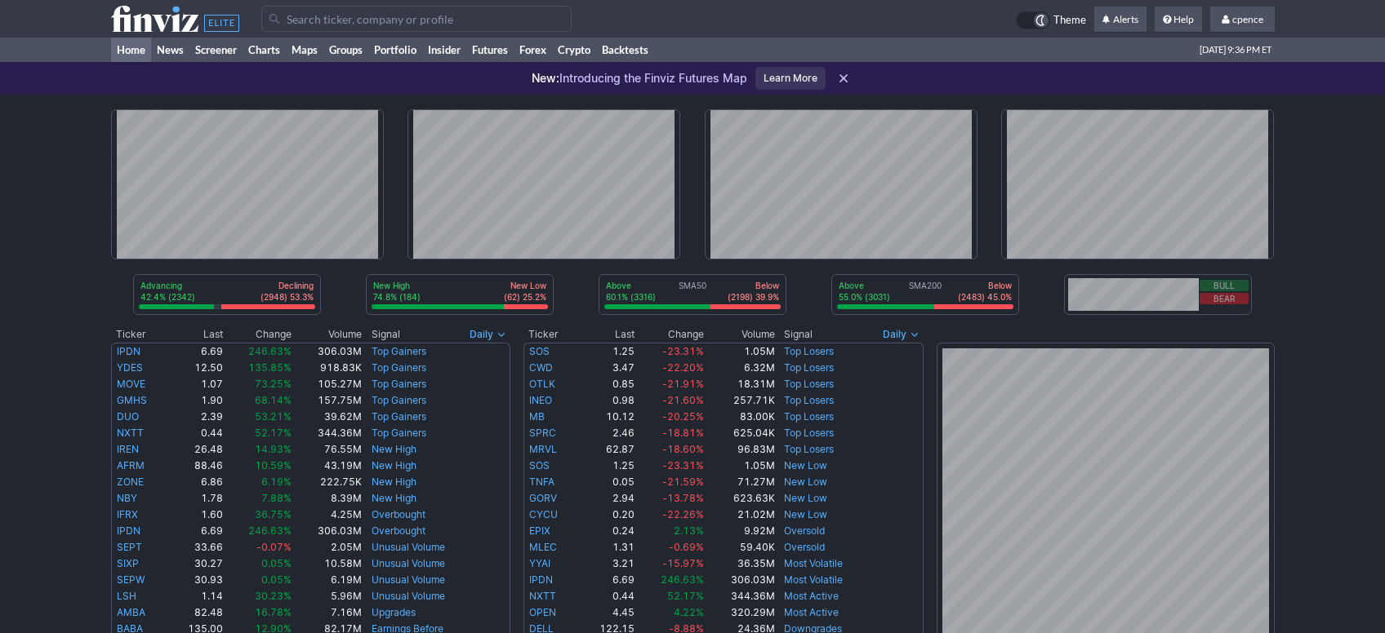 This screenshot has height=633, width=1385. What do you see at coordinates (607, 335) in the screenshot?
I see `th: Last` at bounding box center [607, 335].